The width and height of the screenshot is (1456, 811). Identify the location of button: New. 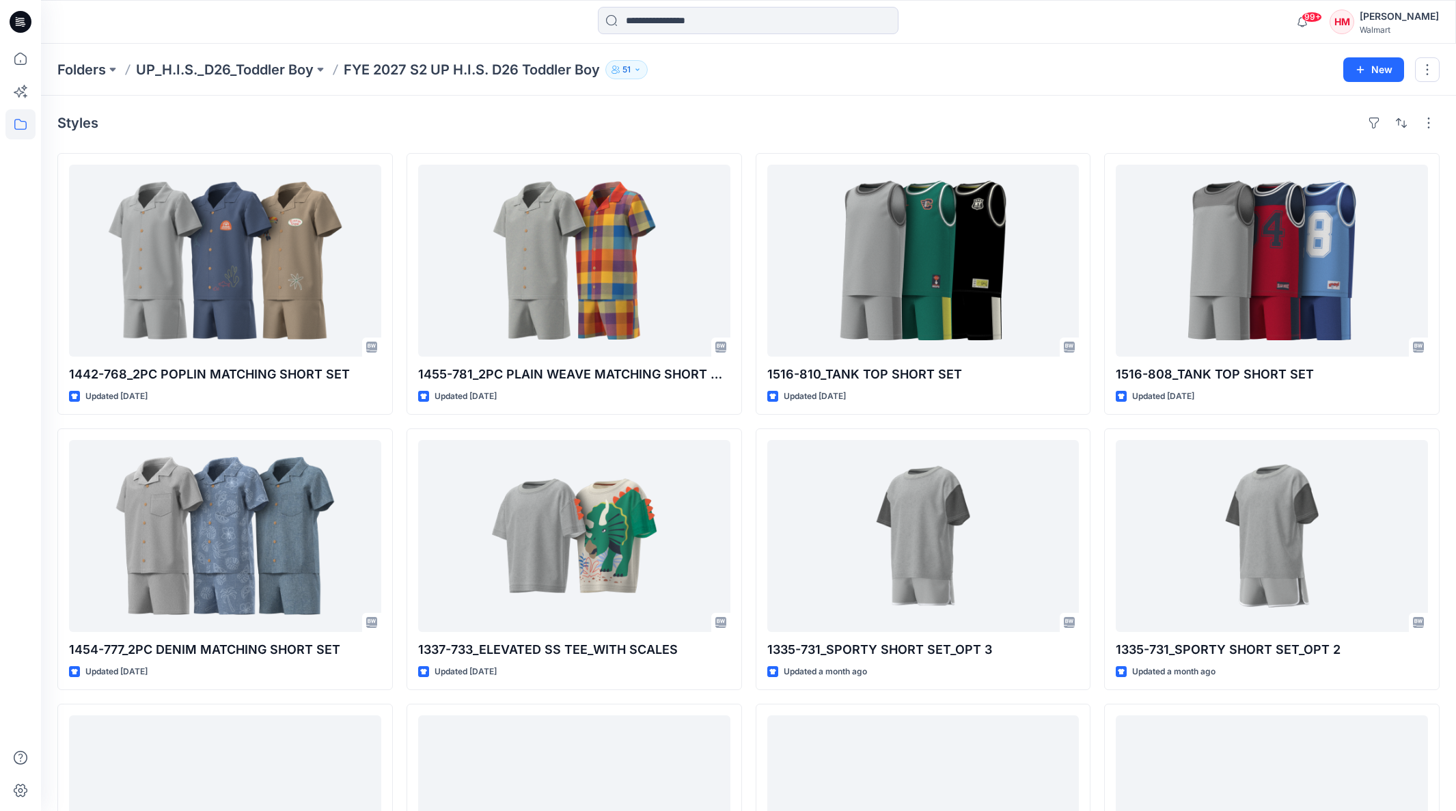
(1373, 70).